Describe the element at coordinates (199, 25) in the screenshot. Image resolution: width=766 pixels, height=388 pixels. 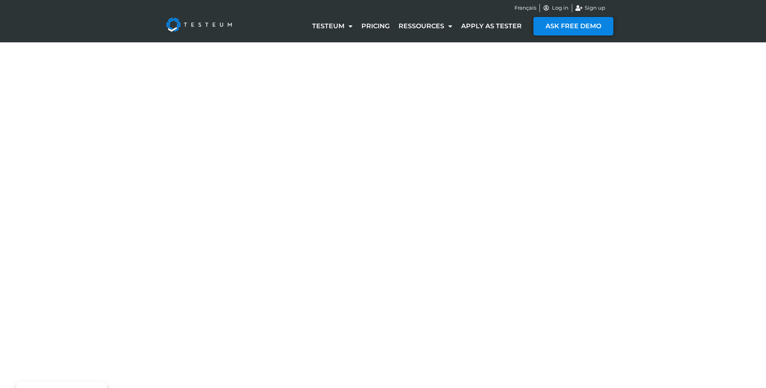
I see `img: Testeum Logo - Application crowdtesting platform` at that location.